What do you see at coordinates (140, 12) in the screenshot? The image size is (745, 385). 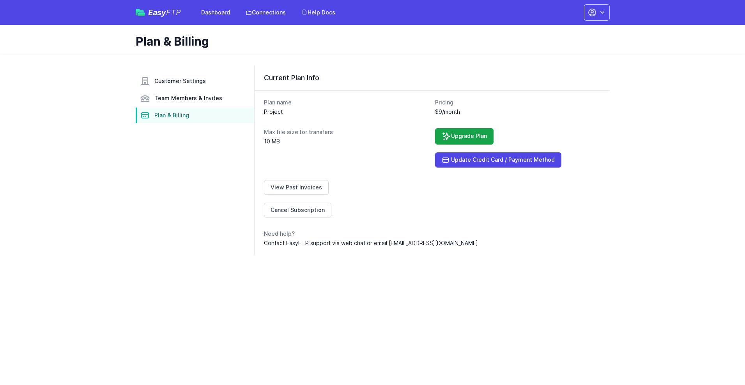 I see `img: easyftp_logo.png` at bounding box center [140, 12].